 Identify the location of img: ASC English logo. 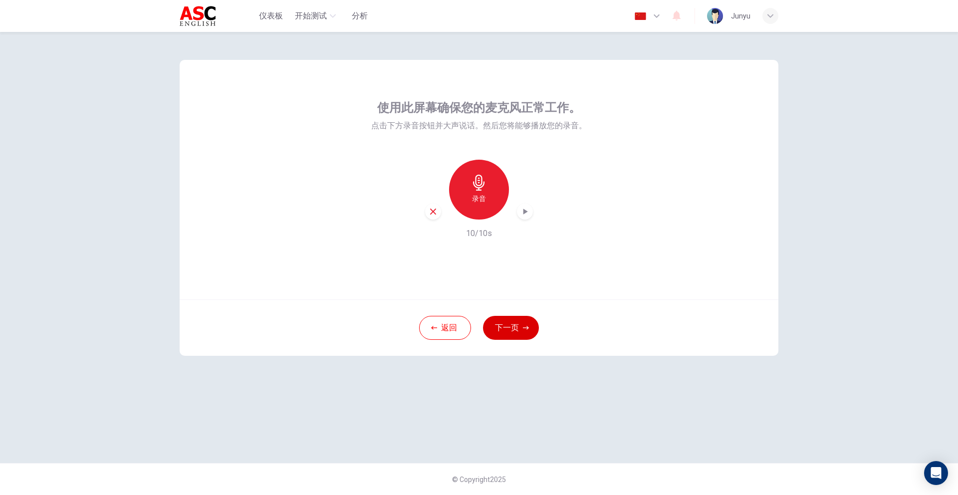
(206, 16).